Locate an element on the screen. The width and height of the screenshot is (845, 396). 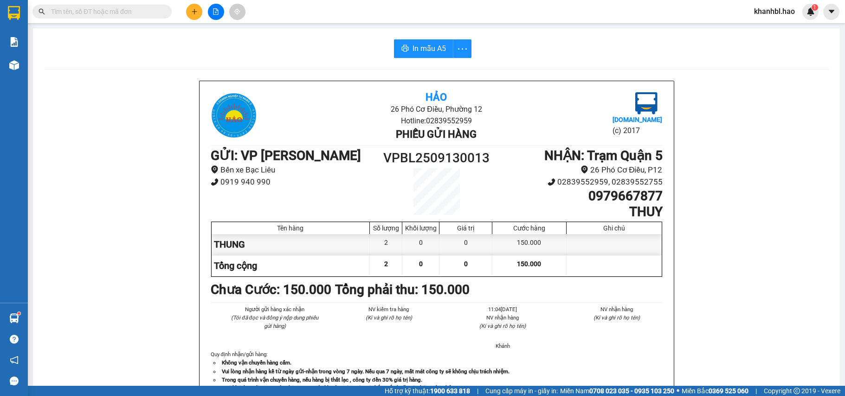
strong: 1900 633 818 is located at coordinates (450, 391).